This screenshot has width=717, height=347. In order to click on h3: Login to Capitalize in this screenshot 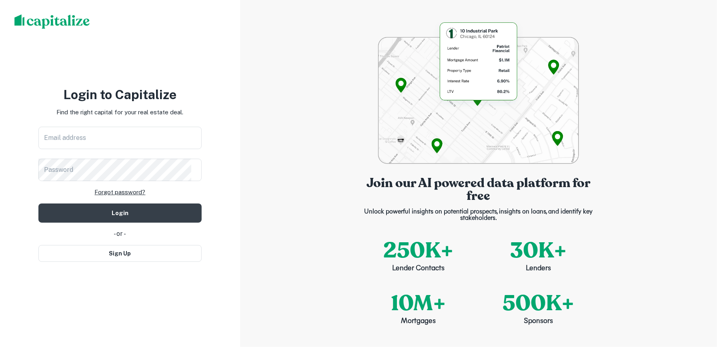, I will do `click(120, 95)`.